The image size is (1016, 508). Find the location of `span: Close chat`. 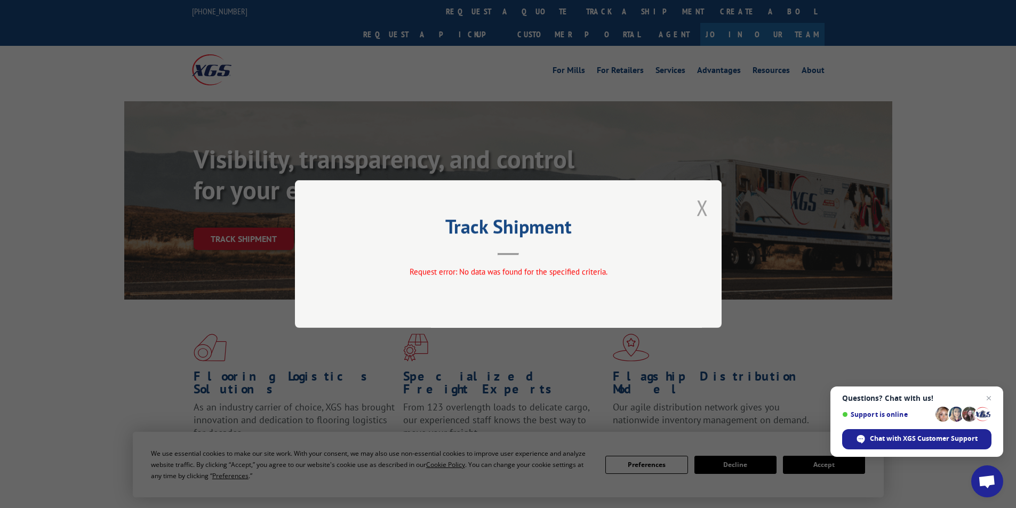

span: Close chat is located at coordinates (989, 399).